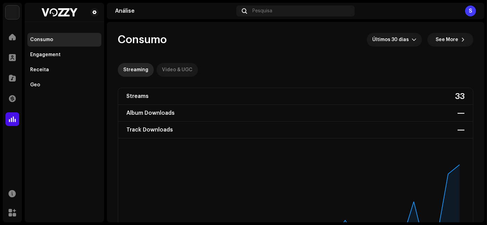 Image resolution: width=487 pixels, height=225 pixels. I want to click on div: 33, so click(460, 96).